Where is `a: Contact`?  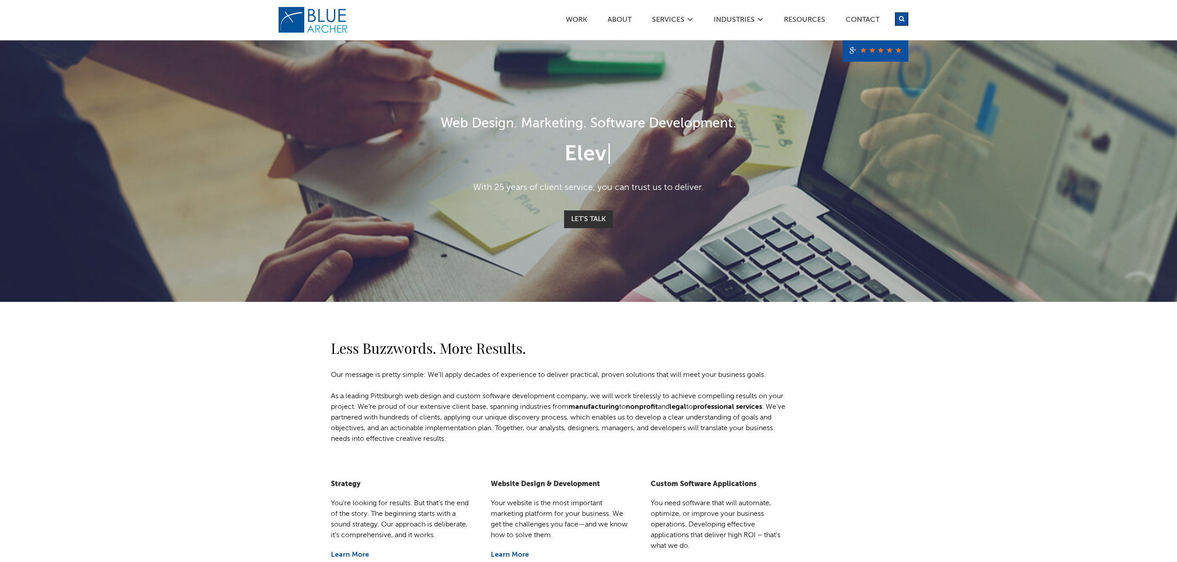 a: Contact is located at coordinates (863, 21).